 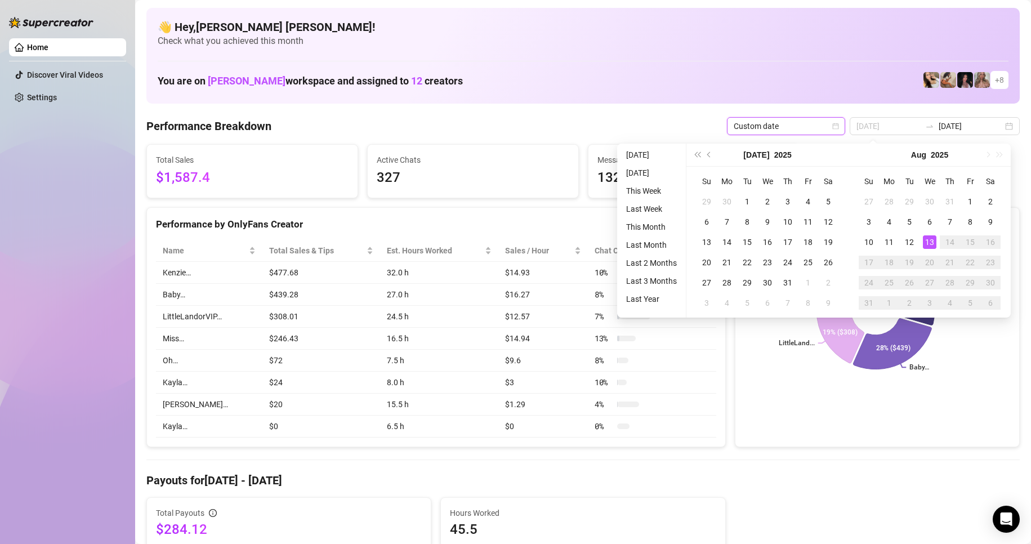 What do you see at coordinates (604, 360) in the screenshot?
I see `span: 8 %` at bounding box center [604, 360].